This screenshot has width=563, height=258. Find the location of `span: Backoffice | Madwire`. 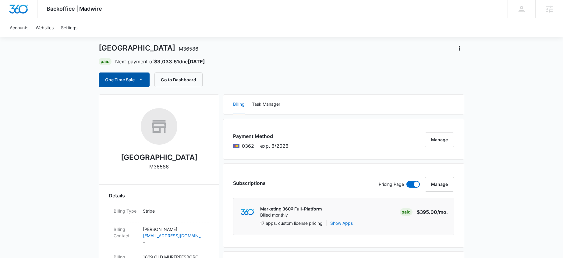

span: Backoffice | Madwire is located at coordinates (74, 9).